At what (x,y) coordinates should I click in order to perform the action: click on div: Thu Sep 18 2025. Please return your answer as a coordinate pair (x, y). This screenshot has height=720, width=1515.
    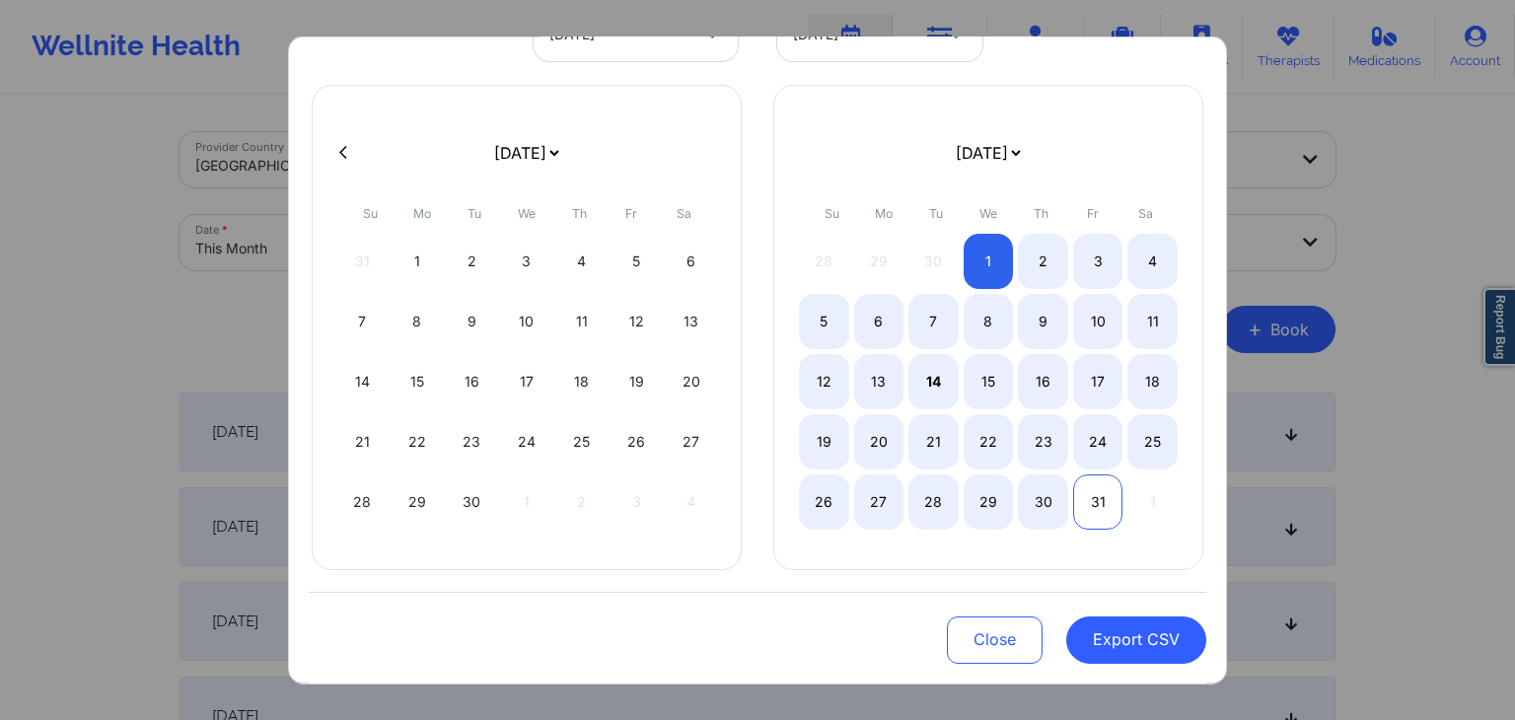
    Looking at the image, I should click on (581, 382).